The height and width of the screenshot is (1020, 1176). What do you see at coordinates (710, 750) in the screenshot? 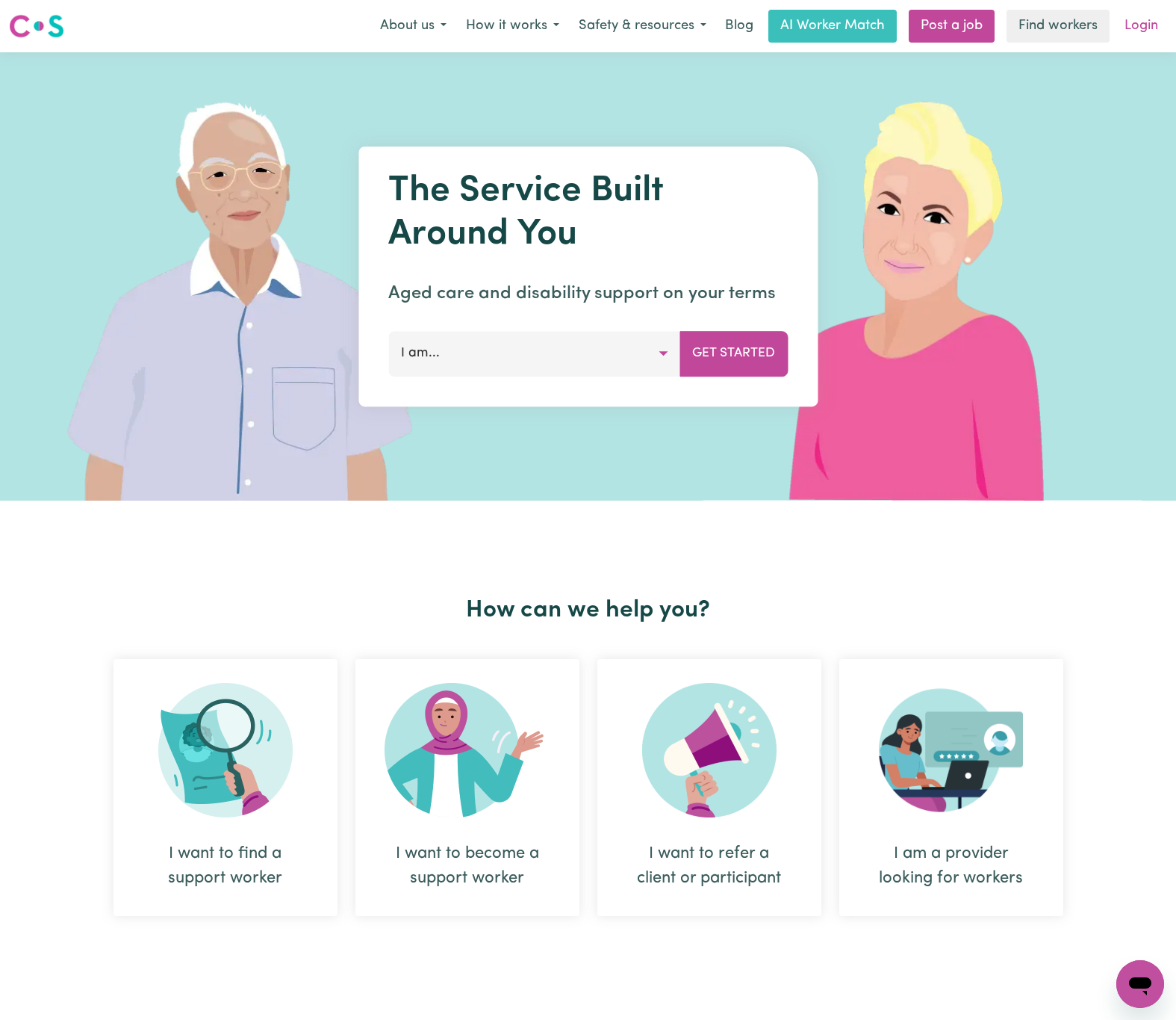
I see `img: Refer` at bounding box center [710, 750].